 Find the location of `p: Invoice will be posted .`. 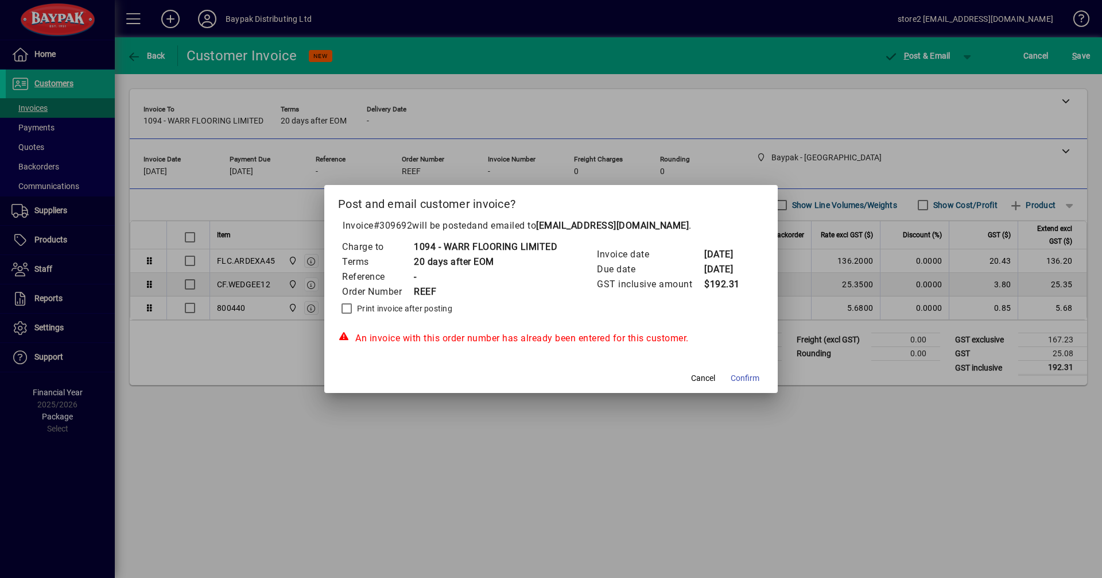

p: Invoice will be posted . is located at coordinates (551, 226).